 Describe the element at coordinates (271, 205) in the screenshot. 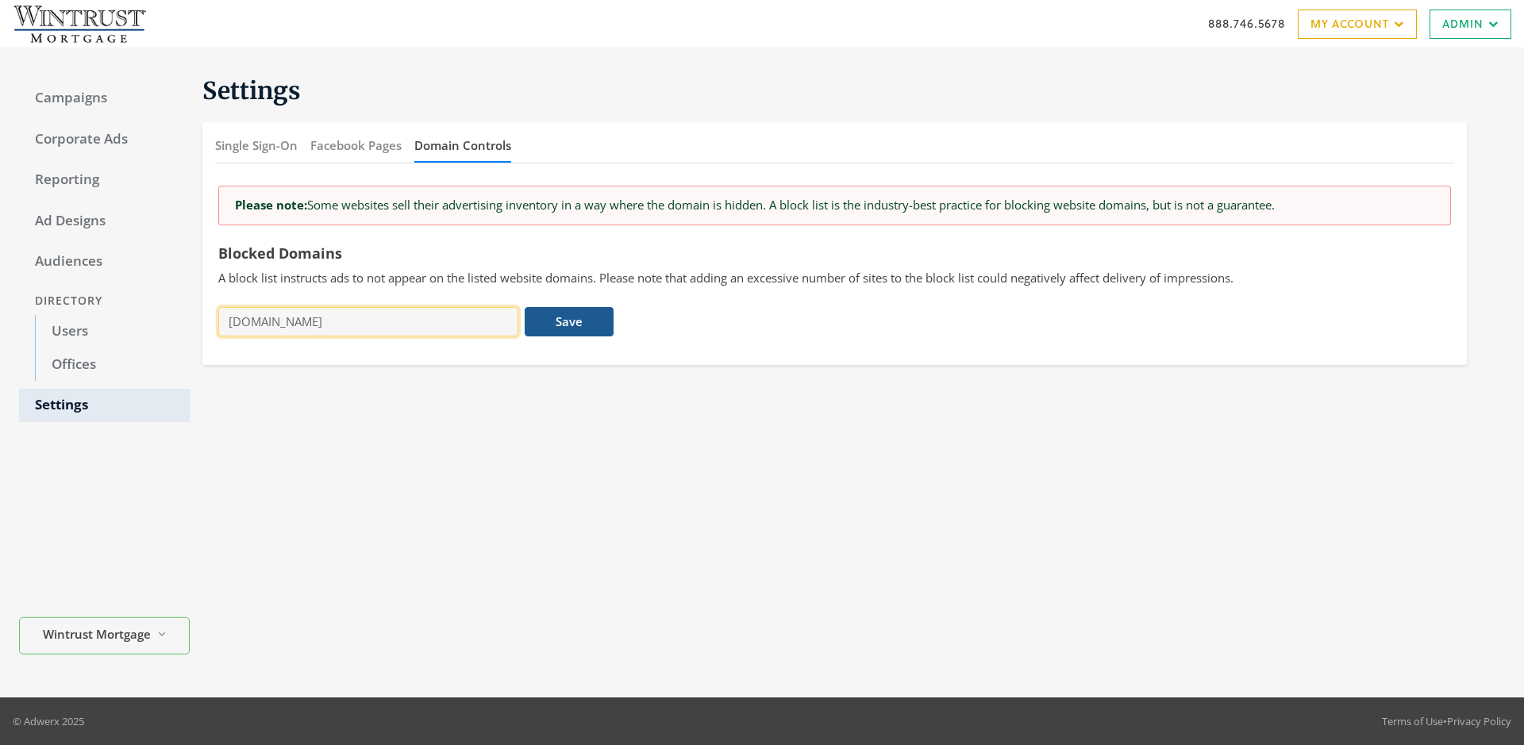

I see `strong: Please note:` at that location.